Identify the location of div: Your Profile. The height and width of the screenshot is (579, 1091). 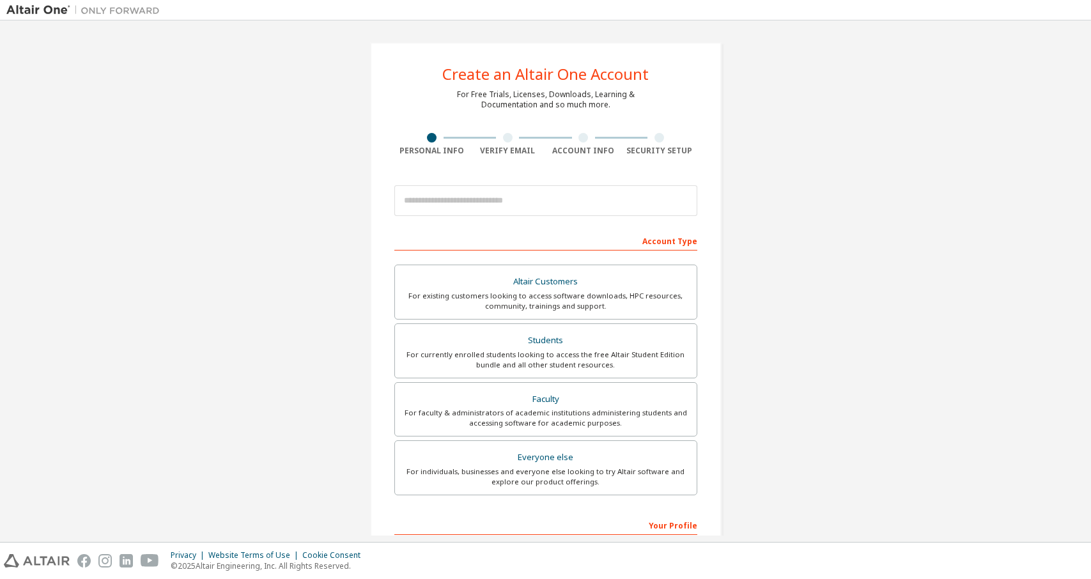
(546, 525).